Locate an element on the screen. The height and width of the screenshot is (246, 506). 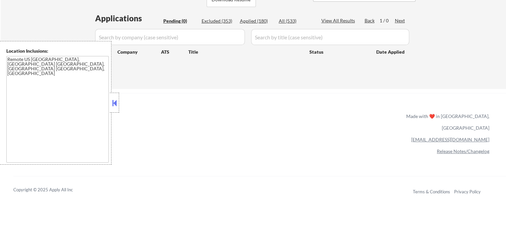
a: Refer & earn free applications 👯‍♀️ is located at coordinates (140, 123).